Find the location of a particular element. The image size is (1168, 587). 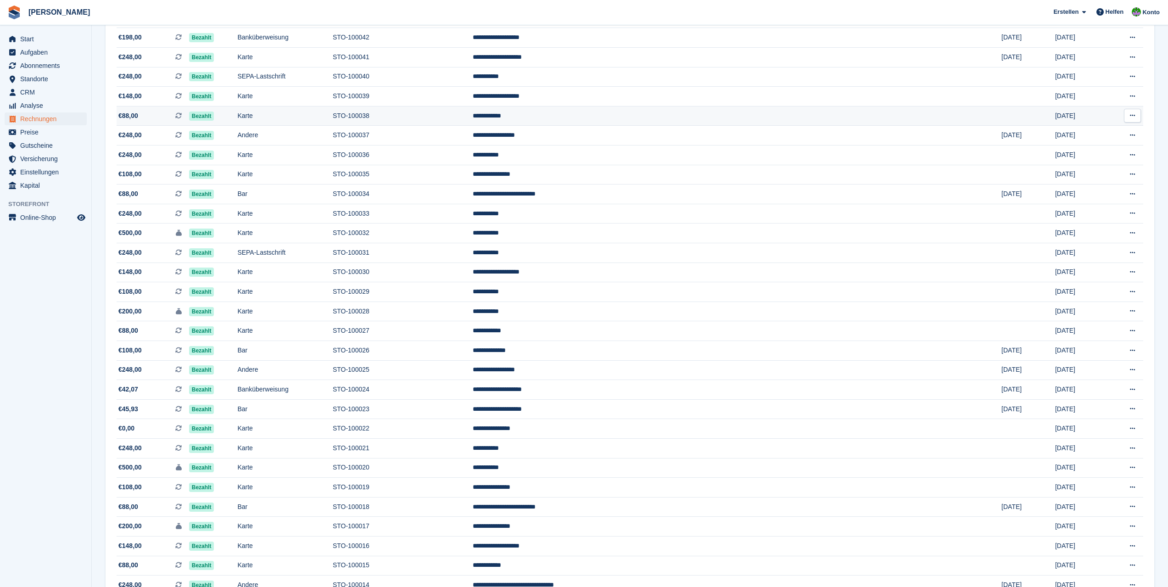

span: Abonnements is located at coordinates (48, 66).